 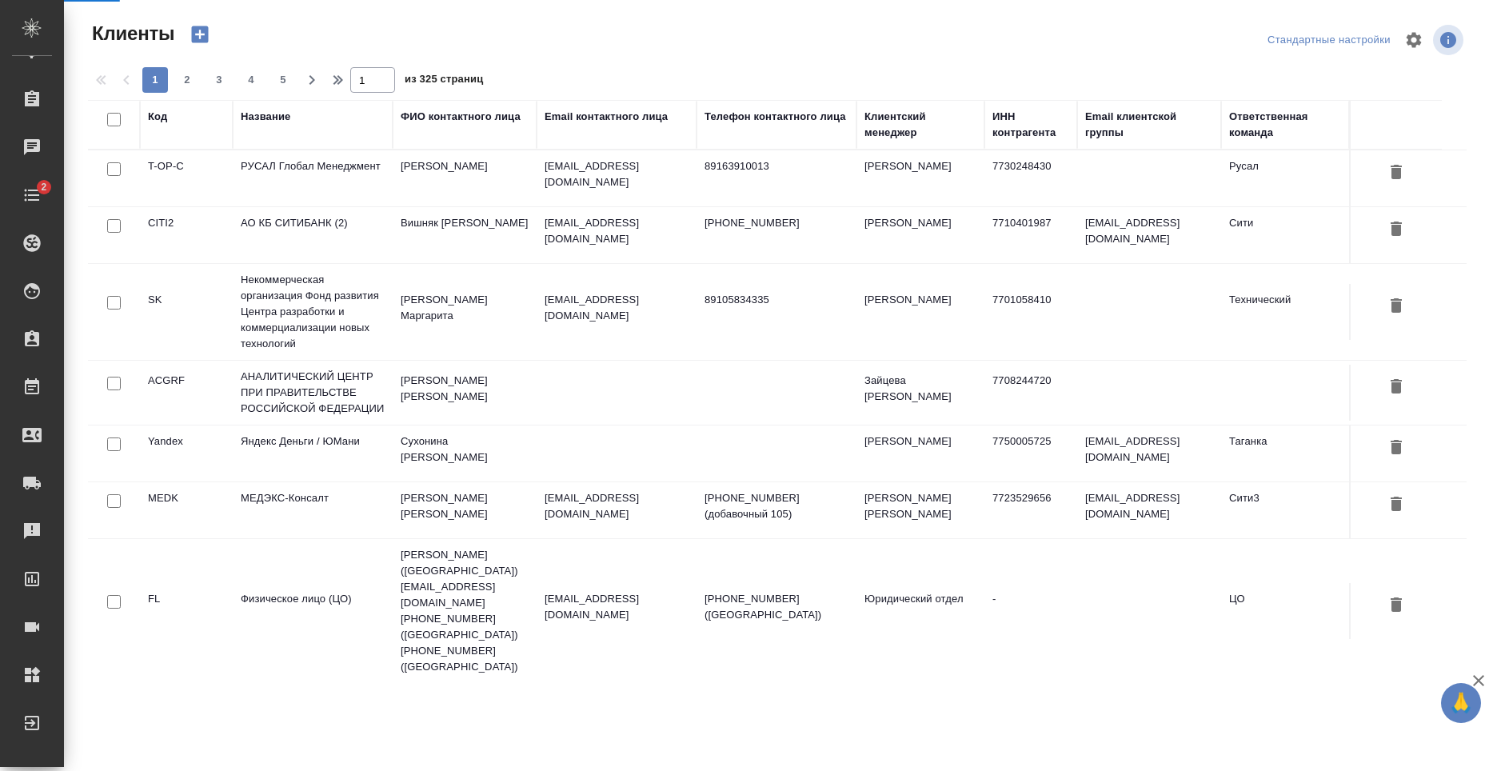 I want to click on span: Клиенты, so click(x=131, y=34).